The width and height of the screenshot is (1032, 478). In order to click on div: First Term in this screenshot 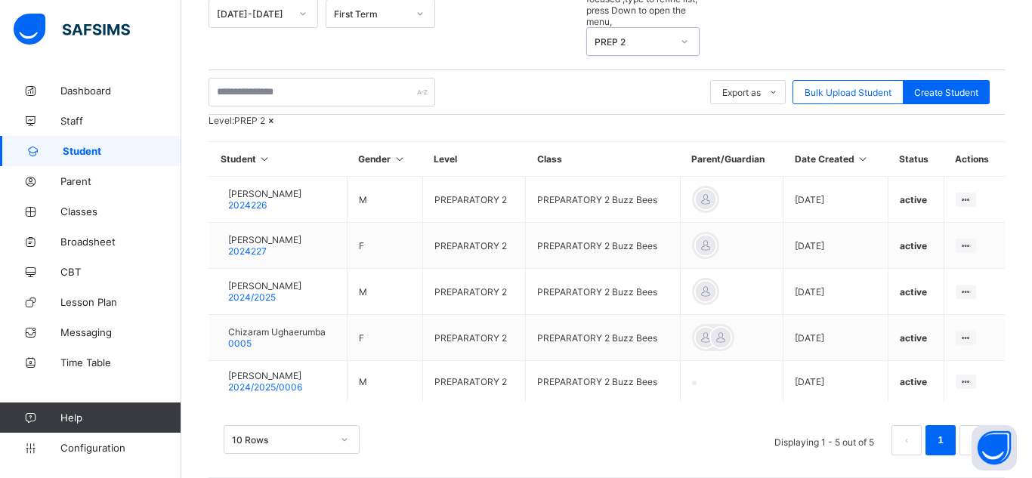, I will do `click(370, 13)`.